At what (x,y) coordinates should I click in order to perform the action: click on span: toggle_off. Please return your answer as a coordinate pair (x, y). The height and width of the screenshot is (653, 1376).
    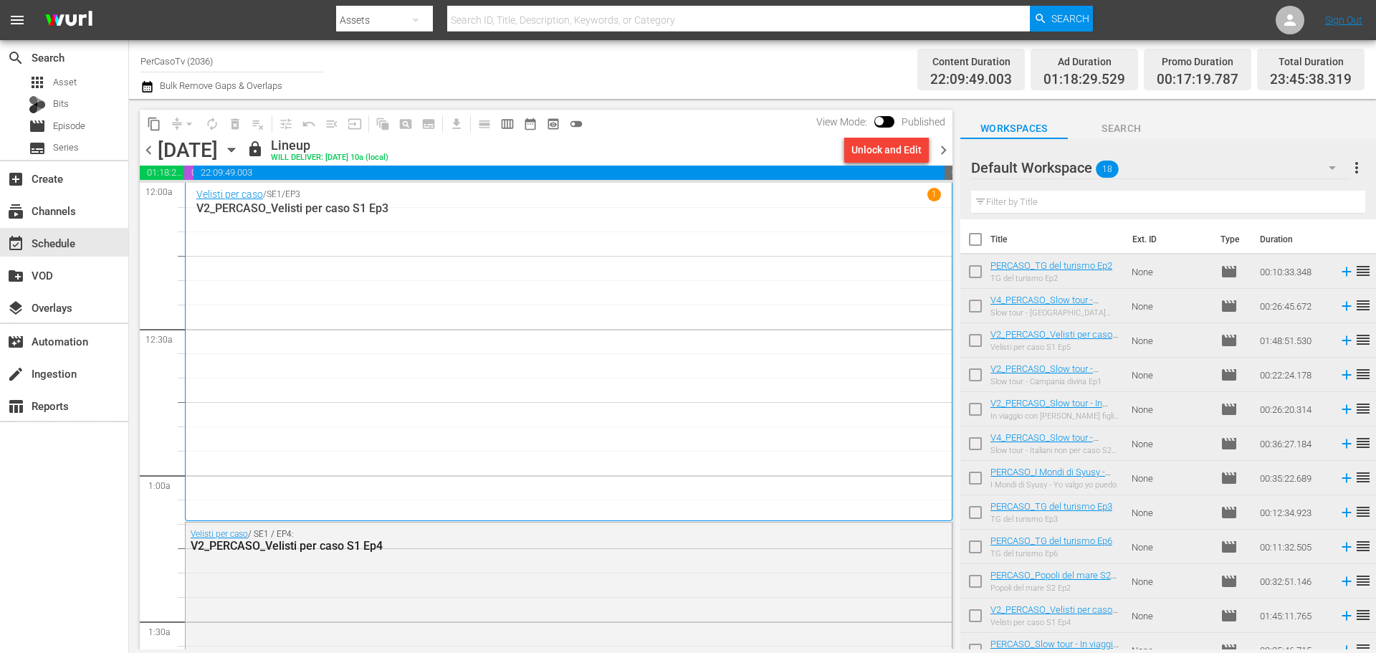
    Looking at the image, I should click on (576, 124).